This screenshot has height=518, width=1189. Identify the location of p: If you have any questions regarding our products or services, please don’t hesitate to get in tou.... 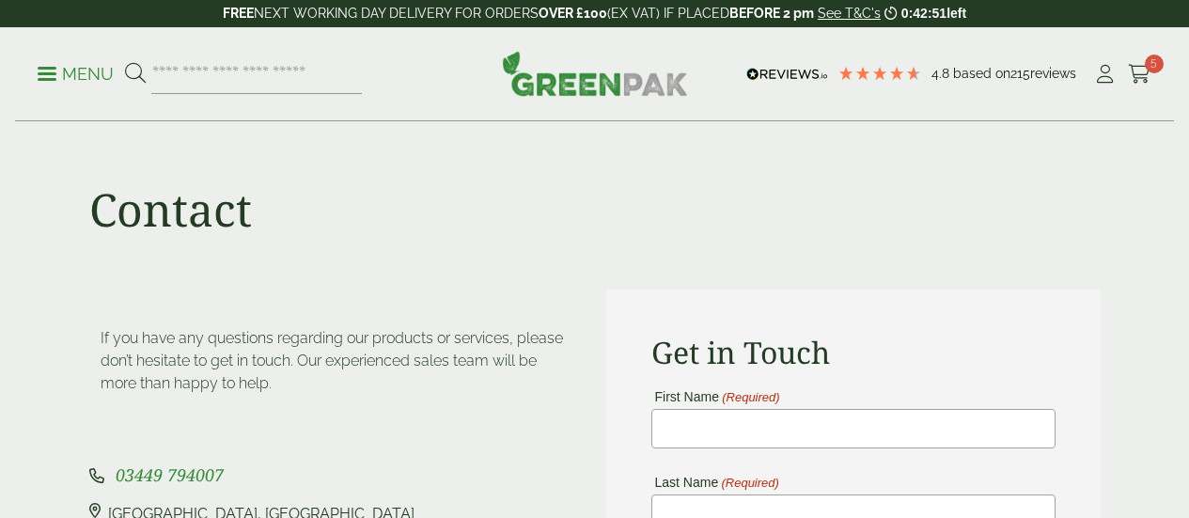
(337, 361).